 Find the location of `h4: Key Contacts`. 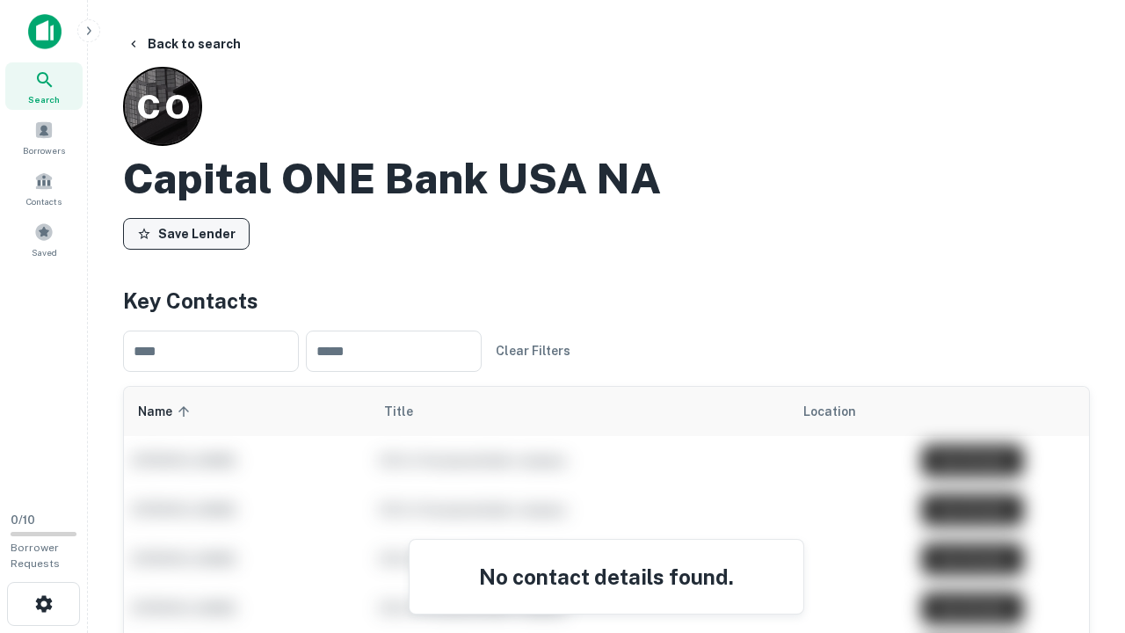

h4: Key Contacts is located at coordinates (606, 301).